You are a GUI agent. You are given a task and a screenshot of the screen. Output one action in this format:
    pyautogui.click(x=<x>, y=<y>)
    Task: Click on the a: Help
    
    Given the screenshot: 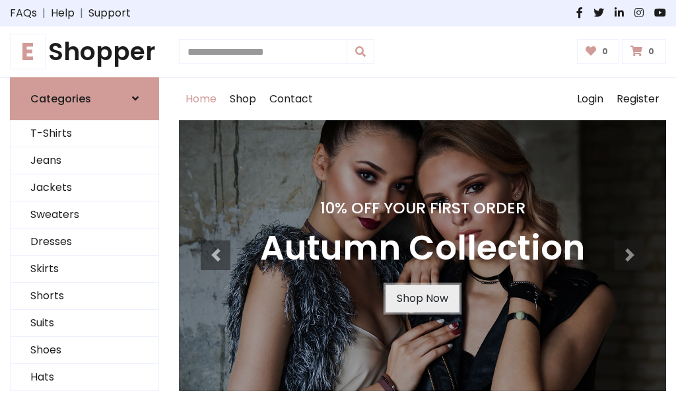 What is the action you would take?
    pyautogui.click(x=63, y=13)
    